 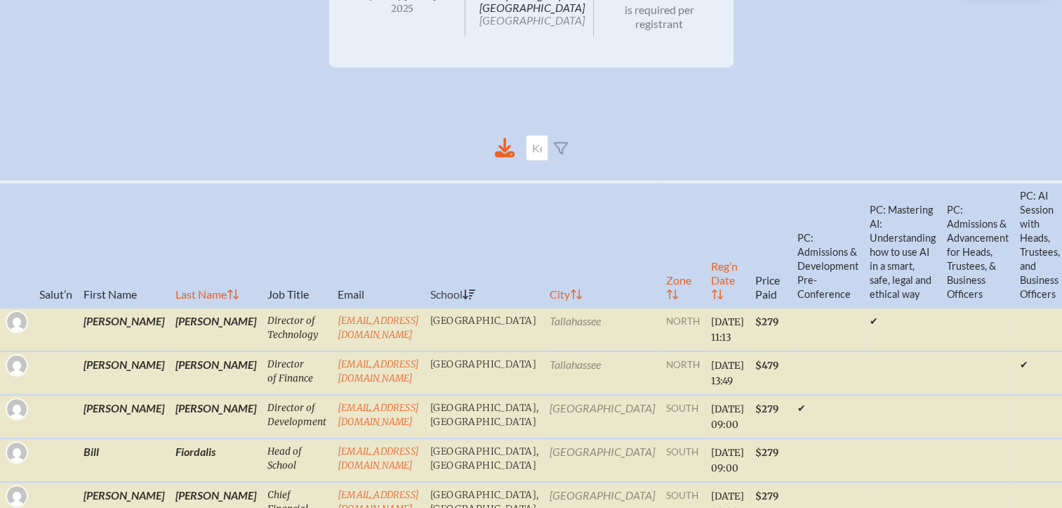 What do you see at coordinates (537, 147) in the screenshot?
I see `input: Keyword Filter` at bounding box center [537, 147].